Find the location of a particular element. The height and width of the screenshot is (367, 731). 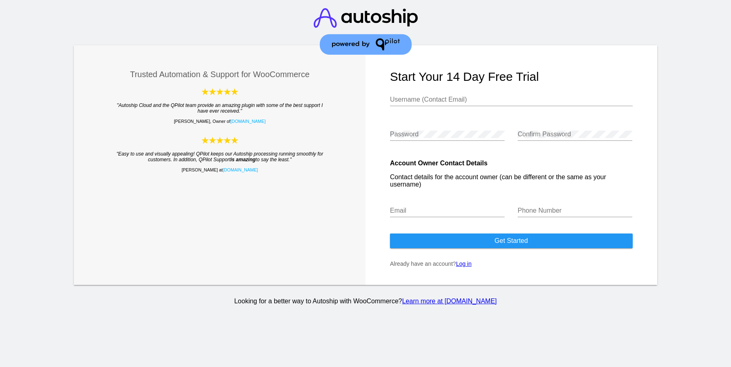

input: Phone Number is located at coordinates (574, 210).